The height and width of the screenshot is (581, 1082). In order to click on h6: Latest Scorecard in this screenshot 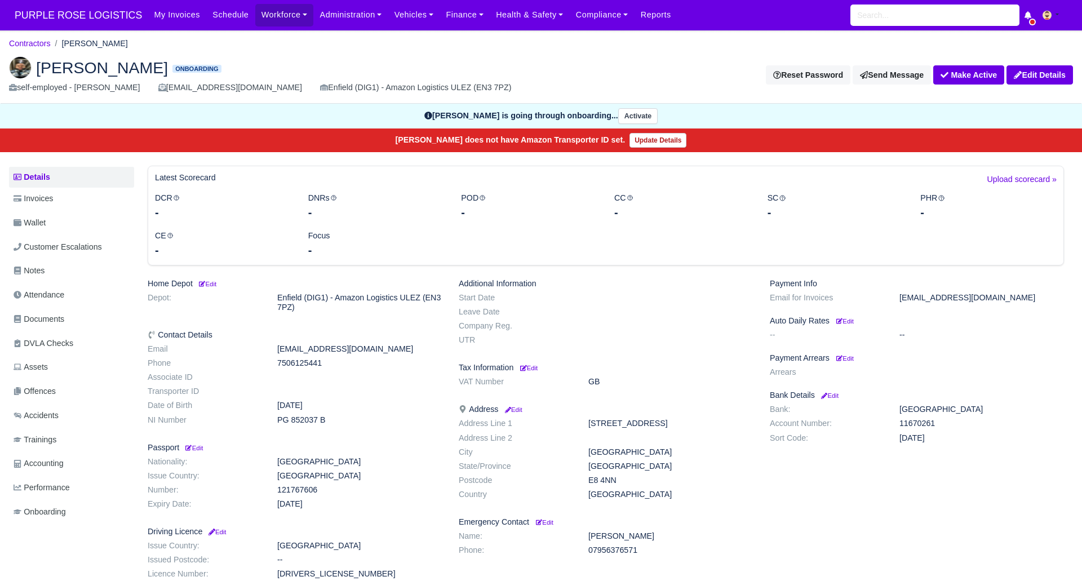, I will do `click(185, 177)`.